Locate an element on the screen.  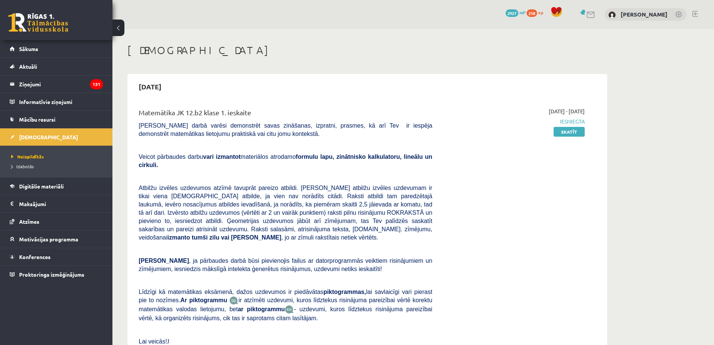
span: Motivācijas programma is located at coordinates (49, 239).